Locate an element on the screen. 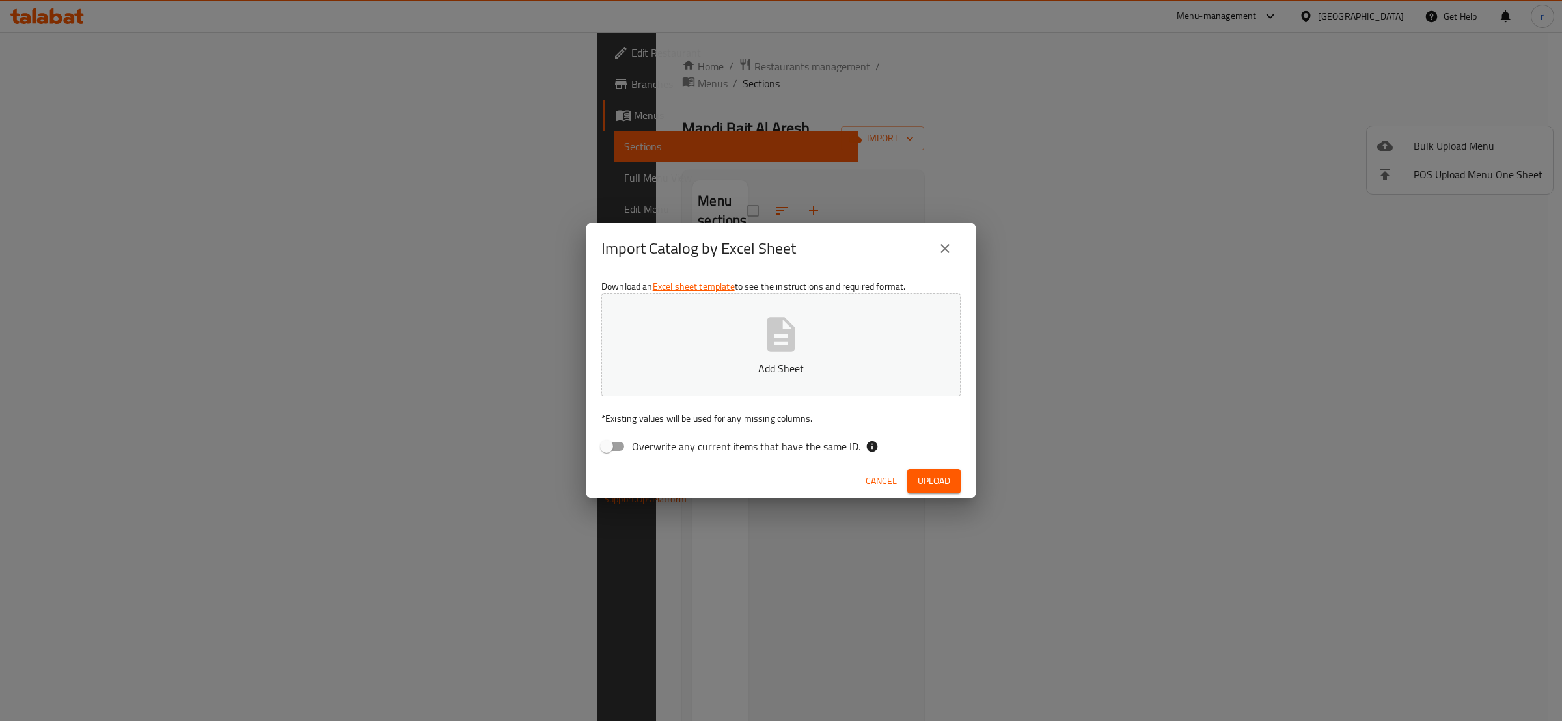 The image size is (1562, 721). a: Excel sheet template is located at coordinates (694, 286).